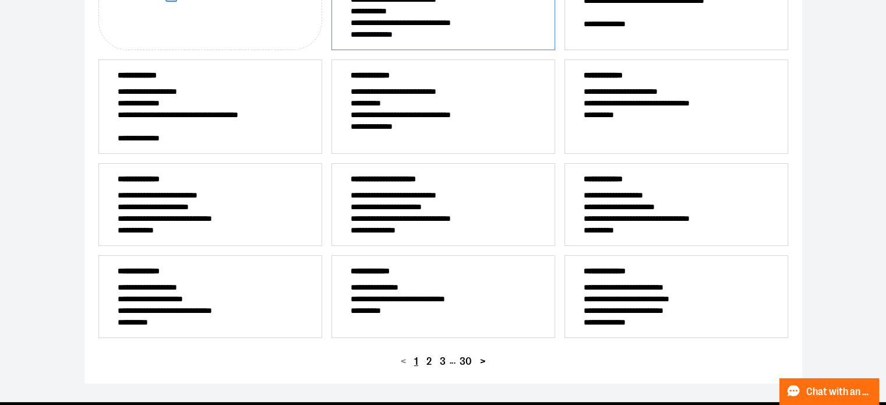 This screenshot has height=405, width=886. I want to click on button: 2, so click(429, 361).